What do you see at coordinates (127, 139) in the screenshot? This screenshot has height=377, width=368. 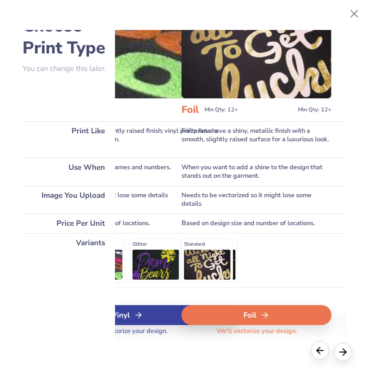 I see `div: Vibrant colors with a smooth, slightly raised finish; vinyl prints have a consistent texture and ...` at bounding box center [127, 139].